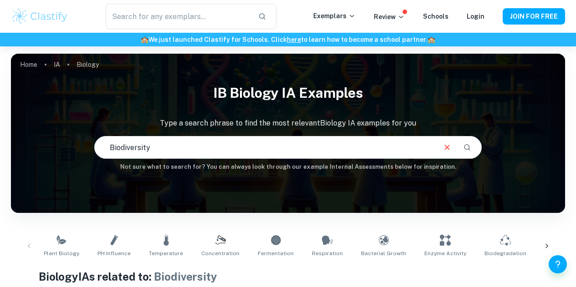  What do you see at coordinates (505, 253) in the screenshot?
I see `span: Biodegradation` at bounding box center [505, 253].